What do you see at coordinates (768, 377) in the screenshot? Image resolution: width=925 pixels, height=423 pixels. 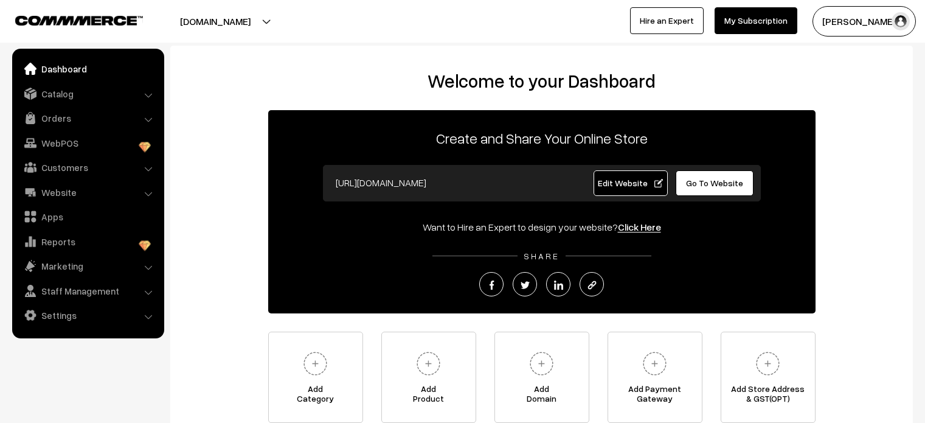 I see `a: Add Store Address& GST(OPT)` at bounding box center [768, 377].